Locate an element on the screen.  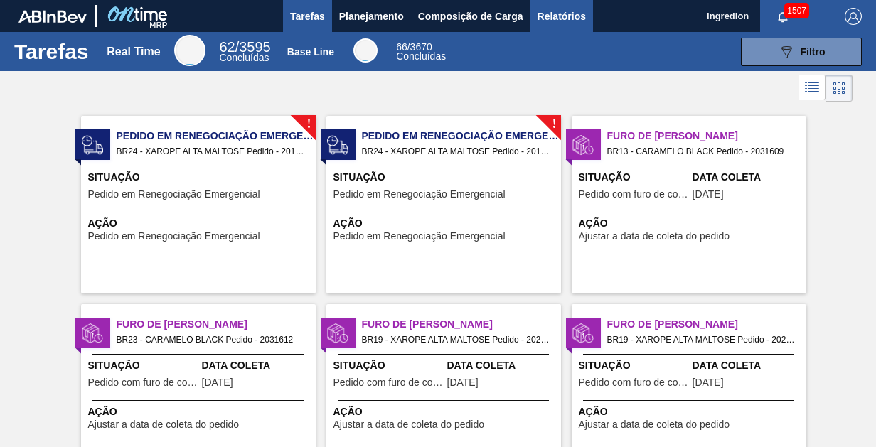
span: BR23 - CARAMELO BLACK Pedido - 2031612 is located at coordinates (211, 340).